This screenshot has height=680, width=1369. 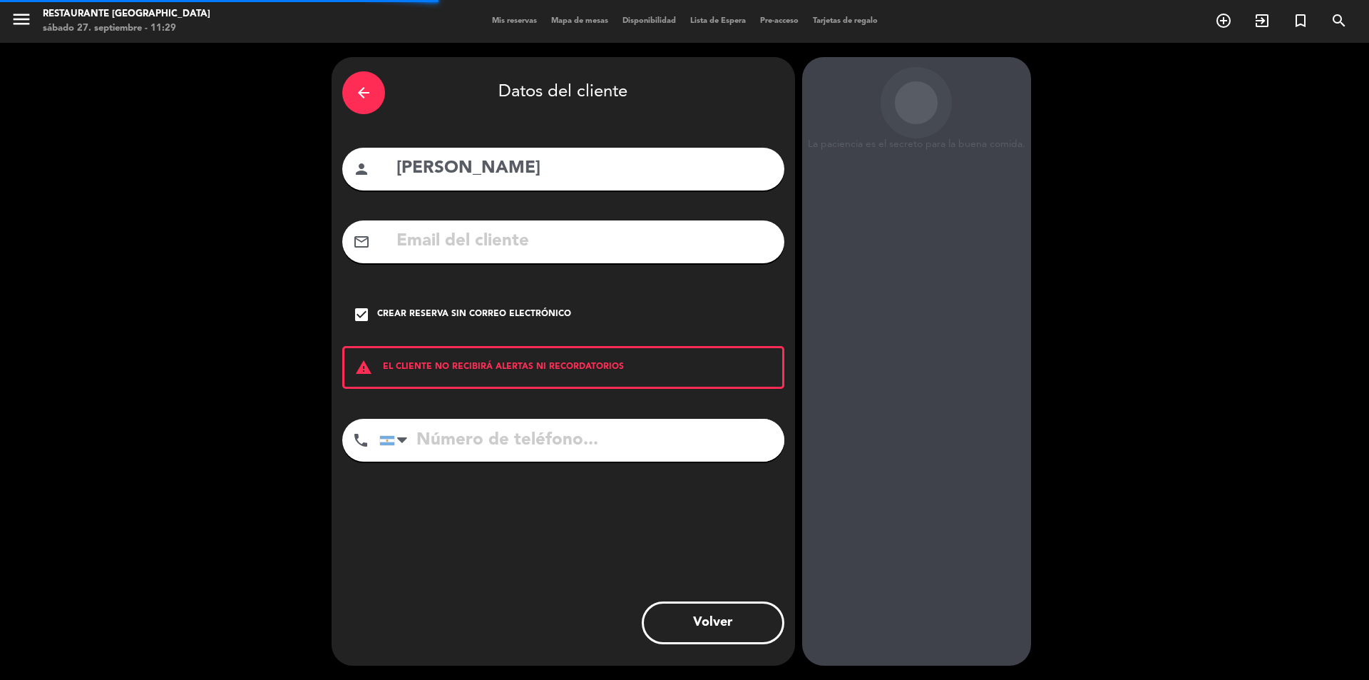 I want to click on i: turned_in_not, so click(x=1301, y=21).